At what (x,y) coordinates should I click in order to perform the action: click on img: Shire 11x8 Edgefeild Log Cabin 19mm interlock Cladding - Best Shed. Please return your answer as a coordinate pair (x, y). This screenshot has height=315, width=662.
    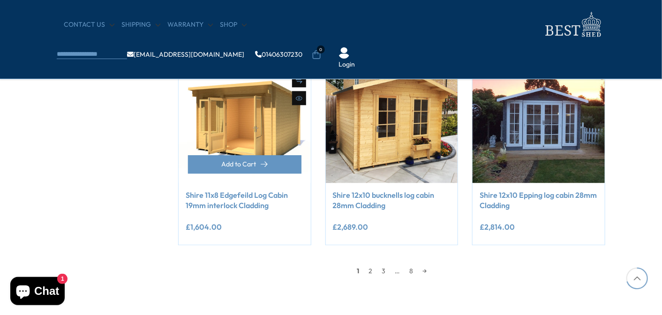
    Looking at the image, I should click on (245, 117).